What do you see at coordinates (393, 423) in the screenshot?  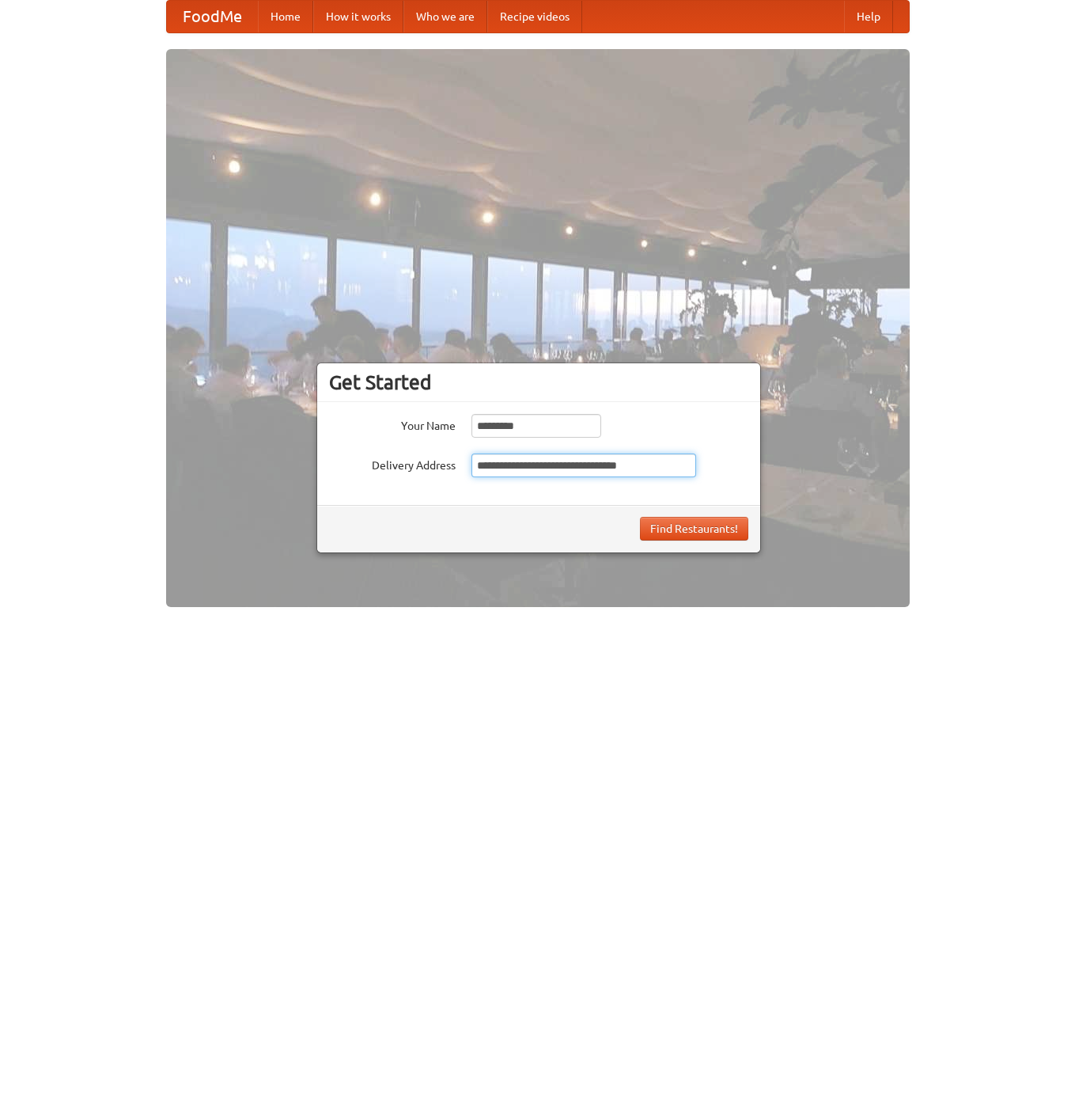 I see `label: Your Name` at bounding box center [393, 423].